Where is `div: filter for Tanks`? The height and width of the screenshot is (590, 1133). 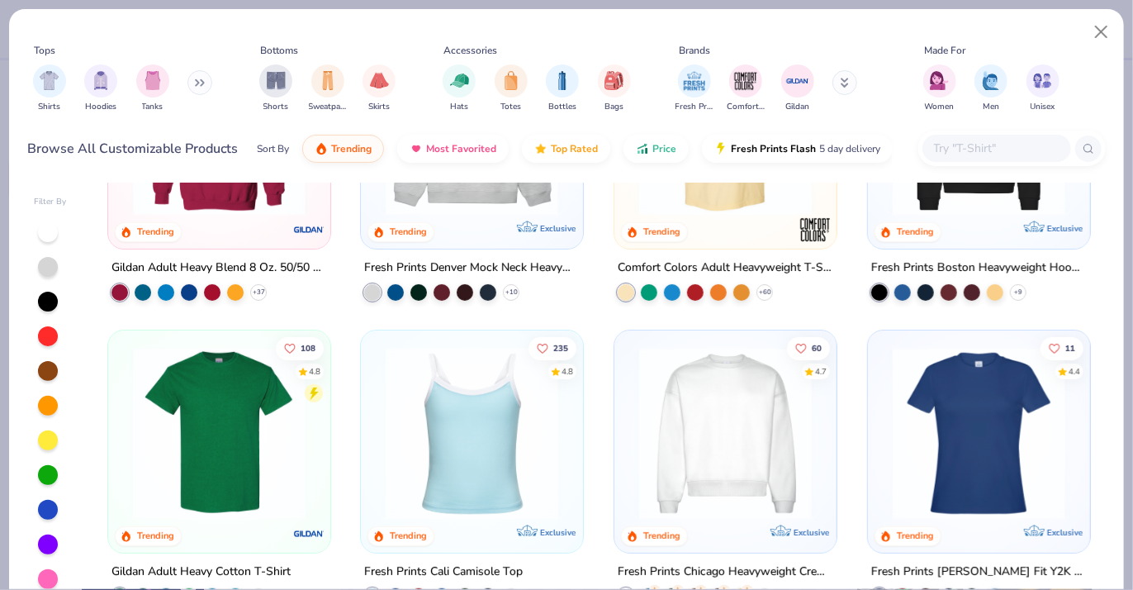
div: filter for Tanks is located at coordinates (153, 88).